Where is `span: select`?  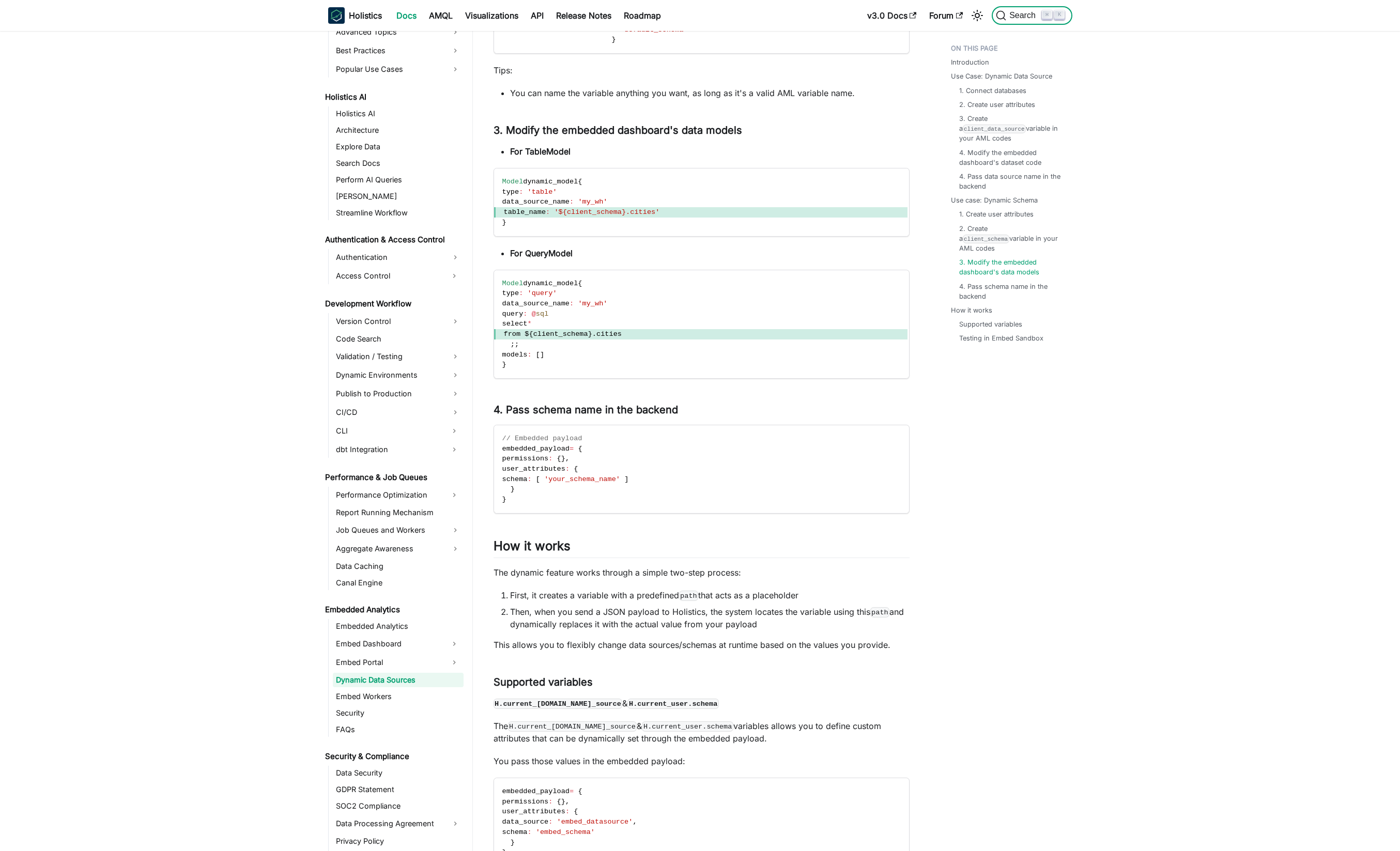
span: select is located at coordinates (515, 323).